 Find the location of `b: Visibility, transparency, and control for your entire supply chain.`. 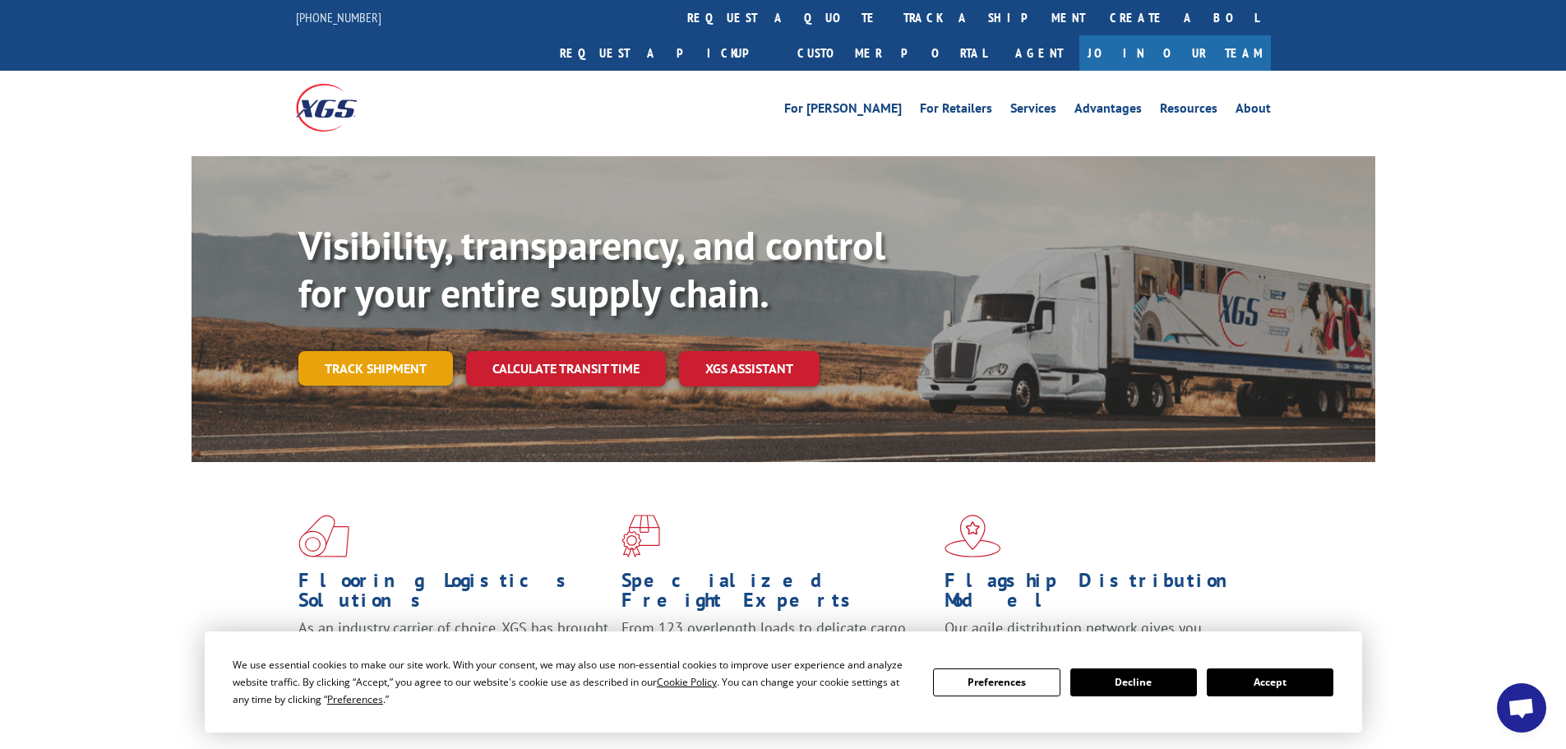

b: Visibility, transparency, and control for your entire supply chain. is located at coordinates (592, 269).